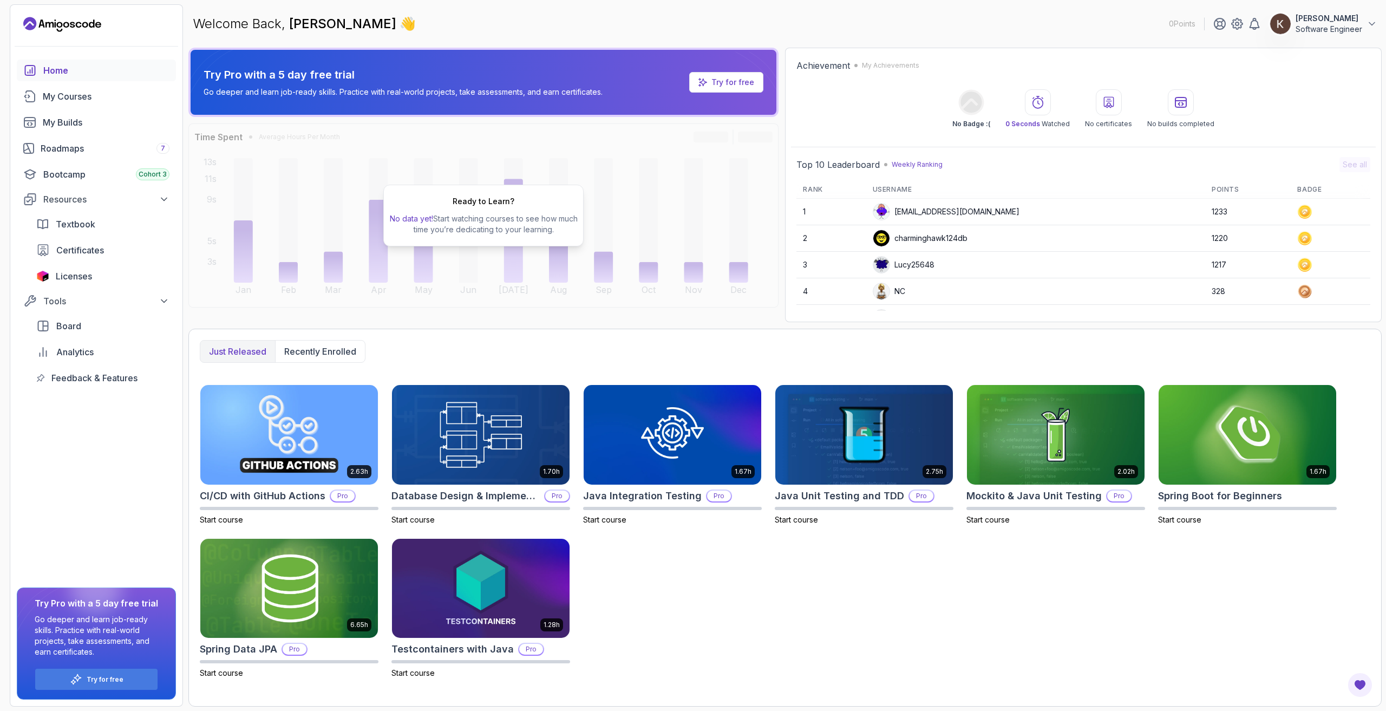 This screenshot has width=1386, height=711. I want to click on div: Bootcamp, so click(106, 174).